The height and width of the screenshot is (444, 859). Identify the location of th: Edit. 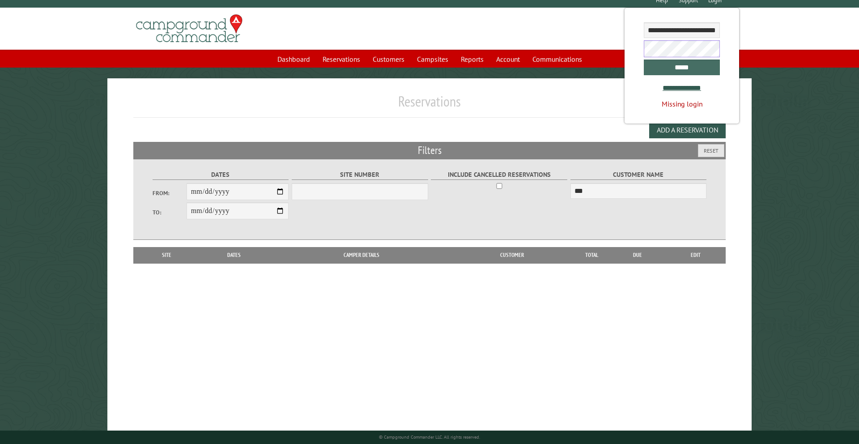
(696, 255).